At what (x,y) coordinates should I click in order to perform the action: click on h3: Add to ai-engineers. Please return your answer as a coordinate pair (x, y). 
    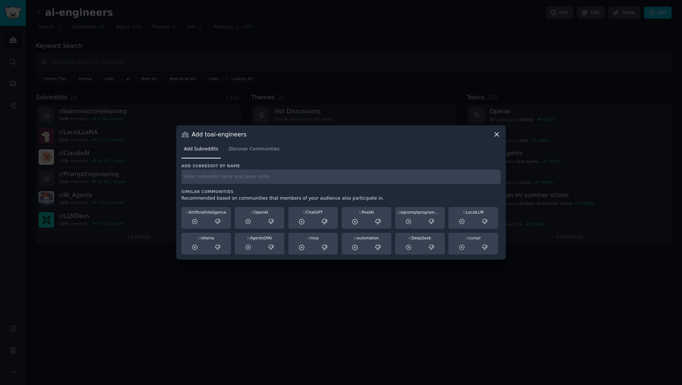
    Looking at the image, I should click on (219, 134).